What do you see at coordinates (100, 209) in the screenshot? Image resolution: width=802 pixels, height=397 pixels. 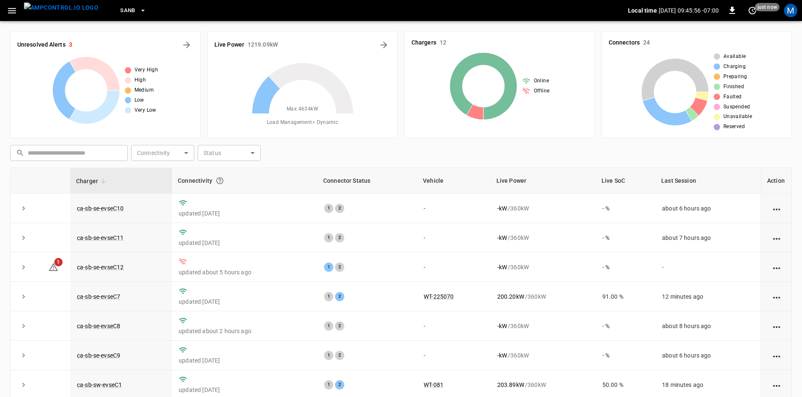 I see `a: ca-sb-se-evseC10` at bounding box center [100, 209].